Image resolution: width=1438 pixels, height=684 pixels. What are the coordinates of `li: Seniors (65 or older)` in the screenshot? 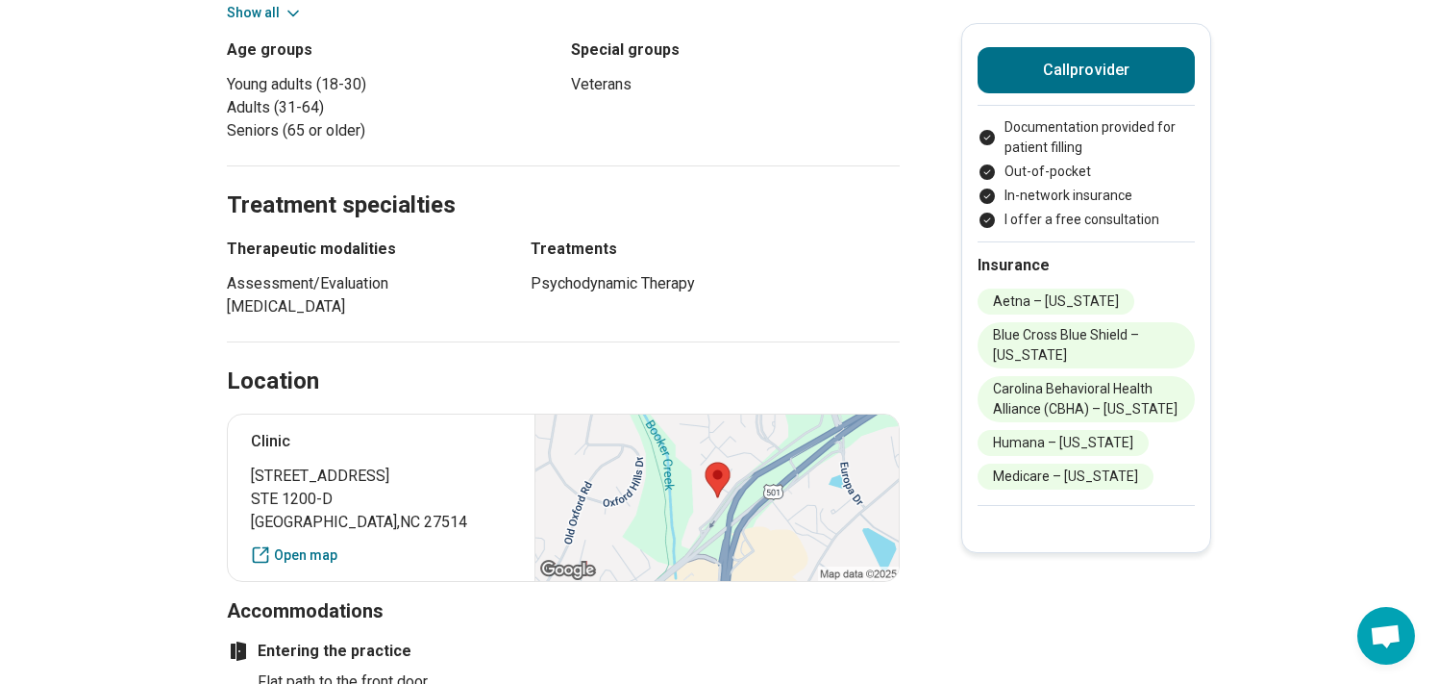 It's located at (391, 131).